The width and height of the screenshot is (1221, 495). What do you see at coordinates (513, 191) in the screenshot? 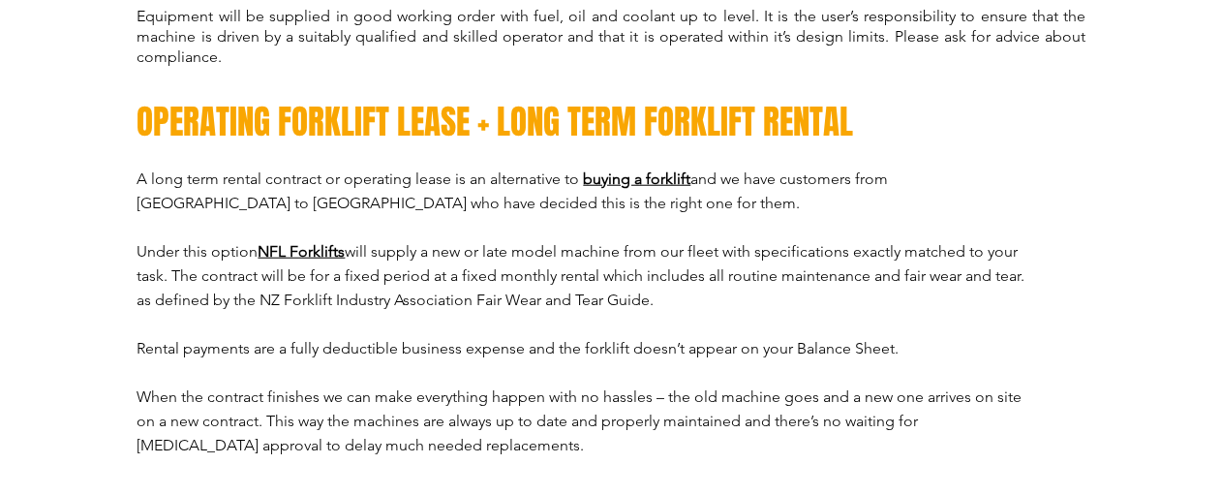
I see `span: A long term rental contract or operating lease is an alternative to and we have customers from [G...` at bounding box center [513, 191].